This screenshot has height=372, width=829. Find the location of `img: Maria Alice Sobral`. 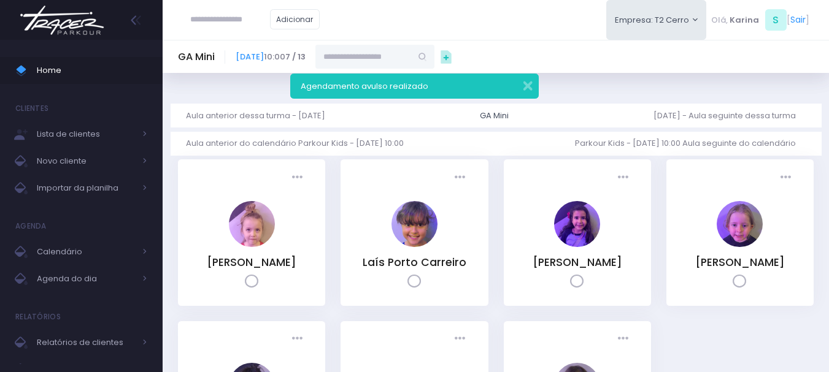

img: Maria Alice Sobral is located at coordinates (739, 224).